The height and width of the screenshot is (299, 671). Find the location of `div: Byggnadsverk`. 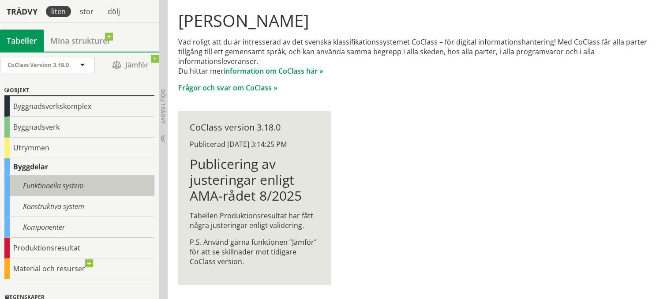

div: Byggnadsverk is located at coordinates (79, 127).